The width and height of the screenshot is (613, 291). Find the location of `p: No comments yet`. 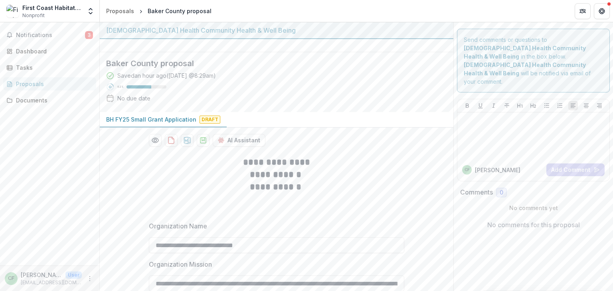

p: No comments yet is located at coordinates (533, 208).